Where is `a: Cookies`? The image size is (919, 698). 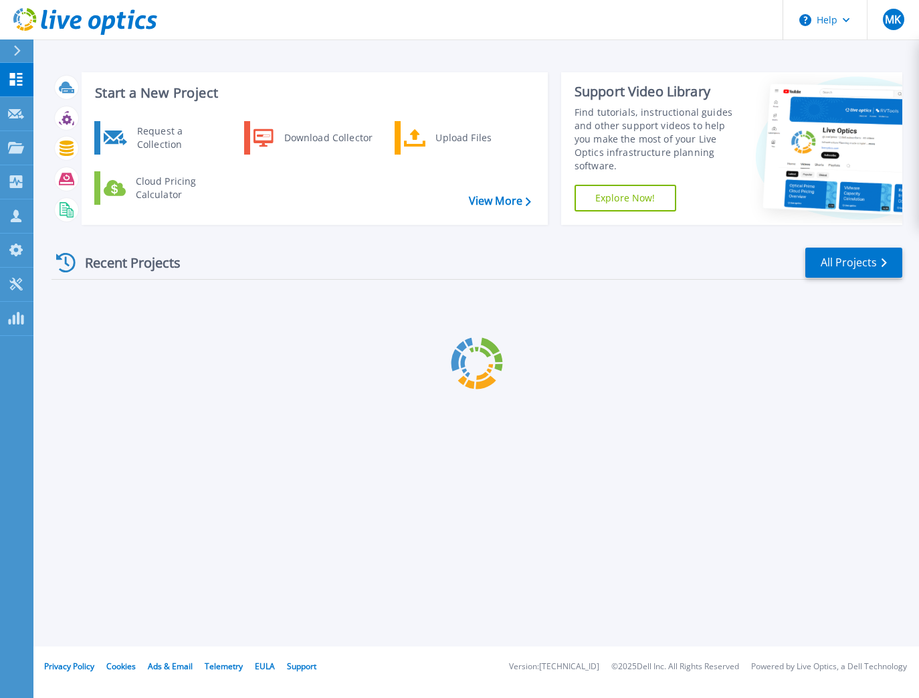 a: Cookies is located at coordinates (121, 666).